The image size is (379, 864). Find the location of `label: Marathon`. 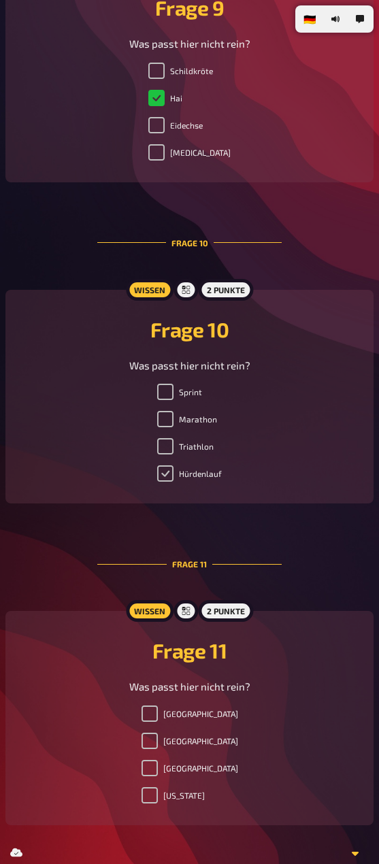

label: Marathon is located at coordinates (187, 419).